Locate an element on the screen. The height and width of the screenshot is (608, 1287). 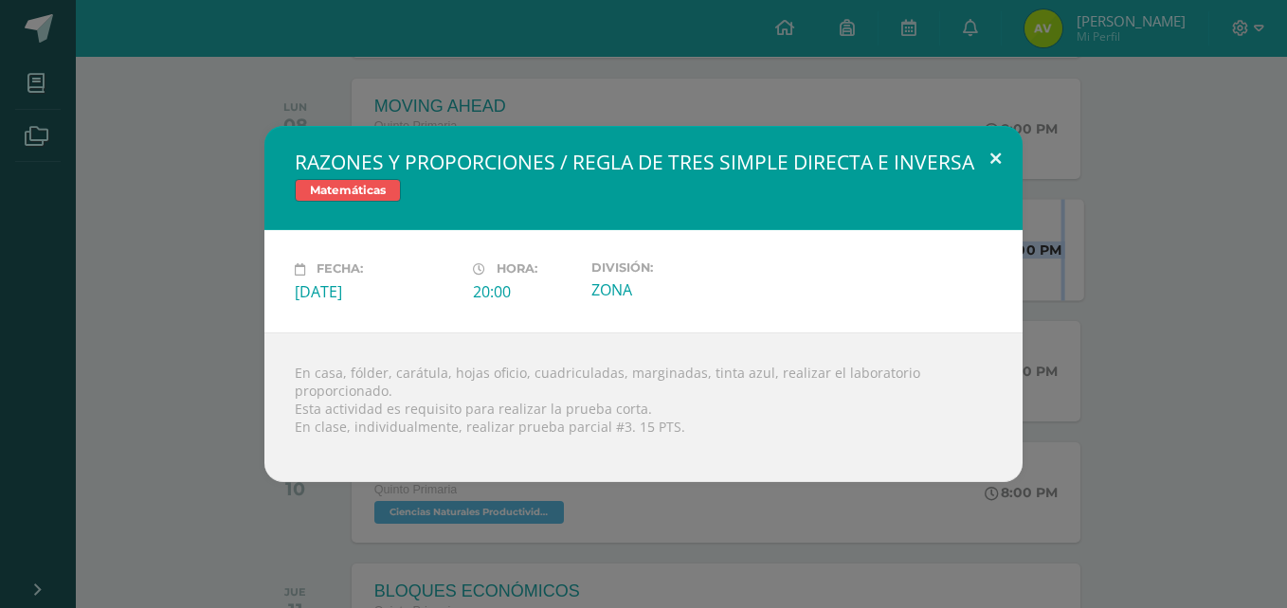
label: División: is located at coordinates (673, 267).